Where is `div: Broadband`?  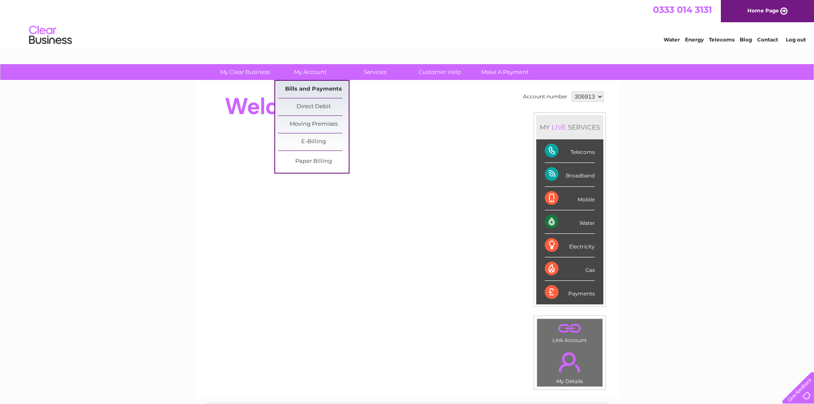 div: Broadband is located at coordinates (570, 174).